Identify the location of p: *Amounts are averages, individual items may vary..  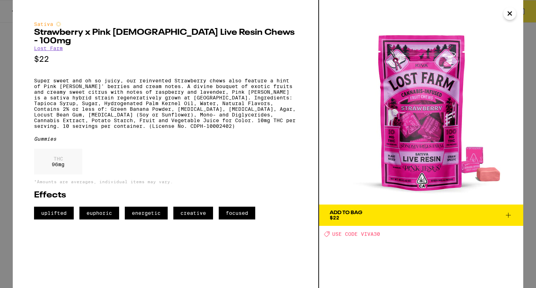
(166, 181).